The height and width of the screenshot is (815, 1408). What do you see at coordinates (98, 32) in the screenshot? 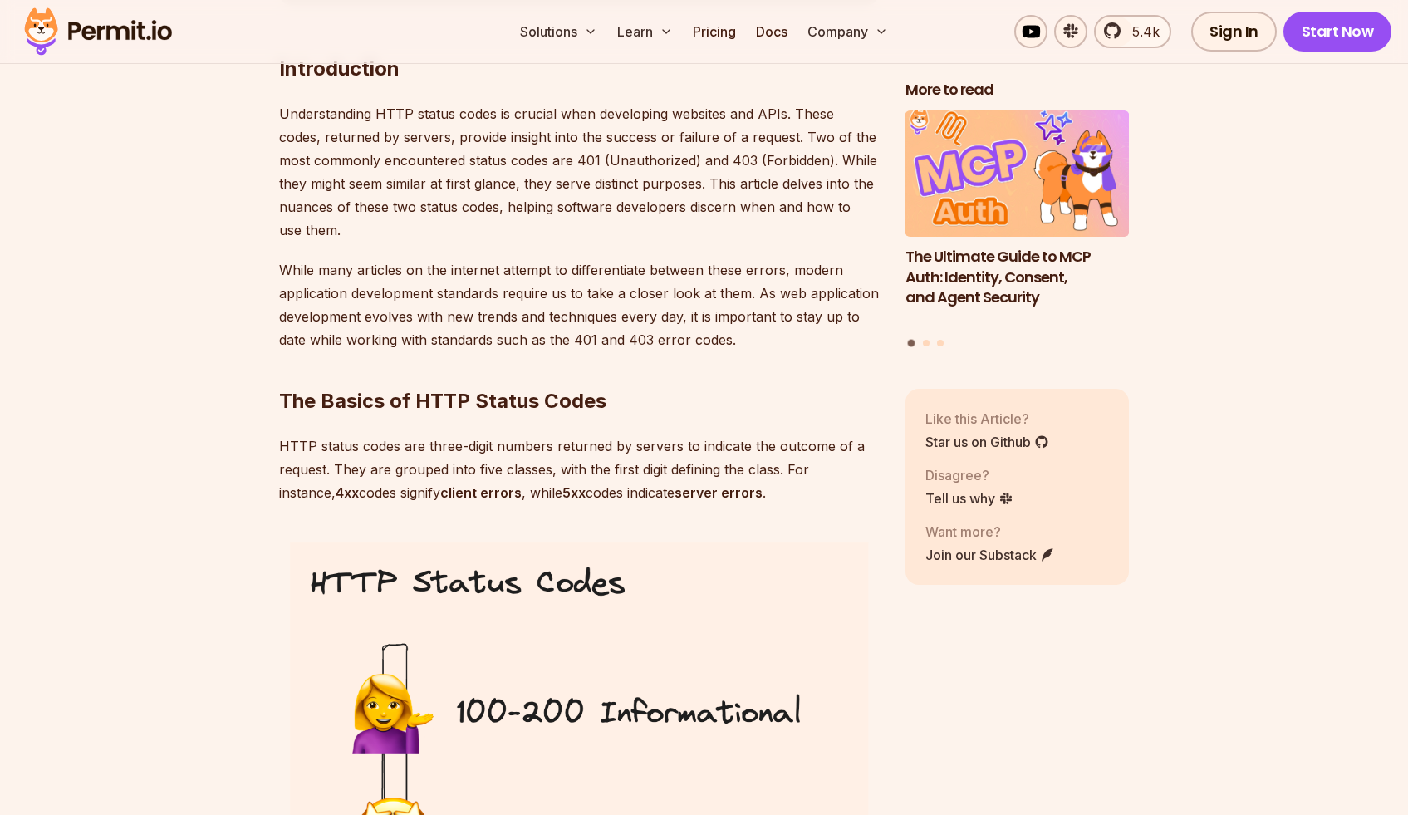
I see `img: Permit logo` at bounding box center [98, 32].